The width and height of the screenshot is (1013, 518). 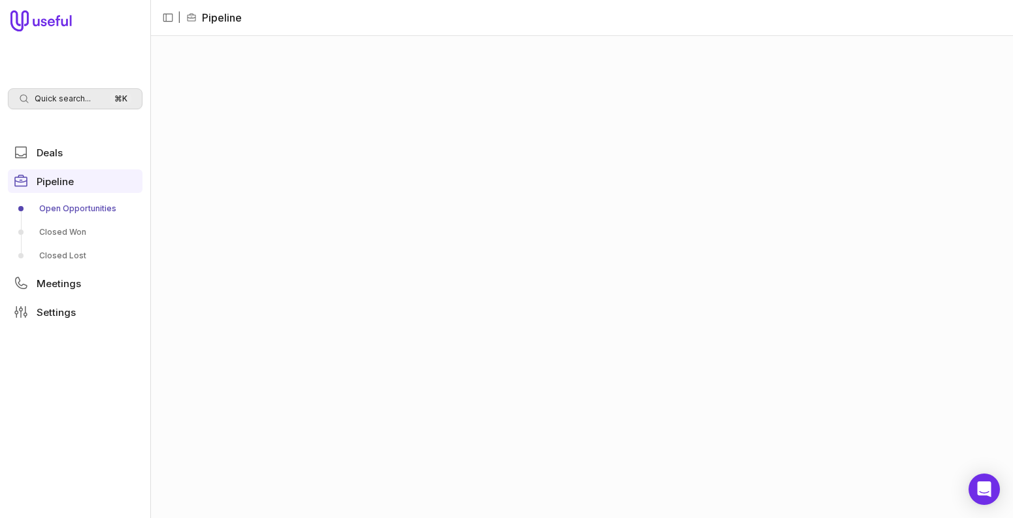 I want to click on a: Deals, so click(x=75, y=152).